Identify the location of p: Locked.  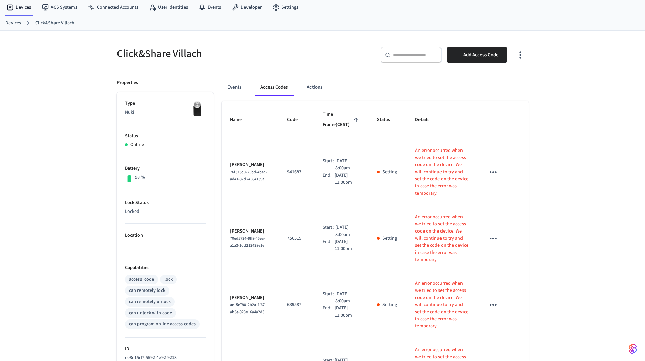
(165, 211).